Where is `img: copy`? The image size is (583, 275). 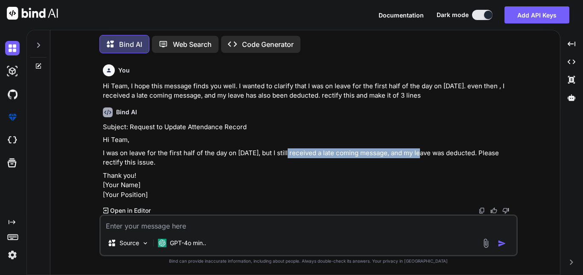
img: copy is located at coordinates (482, 211).